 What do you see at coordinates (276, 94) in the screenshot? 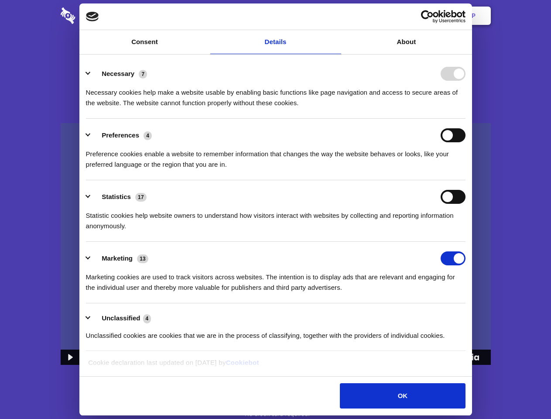
I see `div: Necessary cookies help make a website usable by enabling basic functions like page navigation and...` at bounding box center [276, 94].